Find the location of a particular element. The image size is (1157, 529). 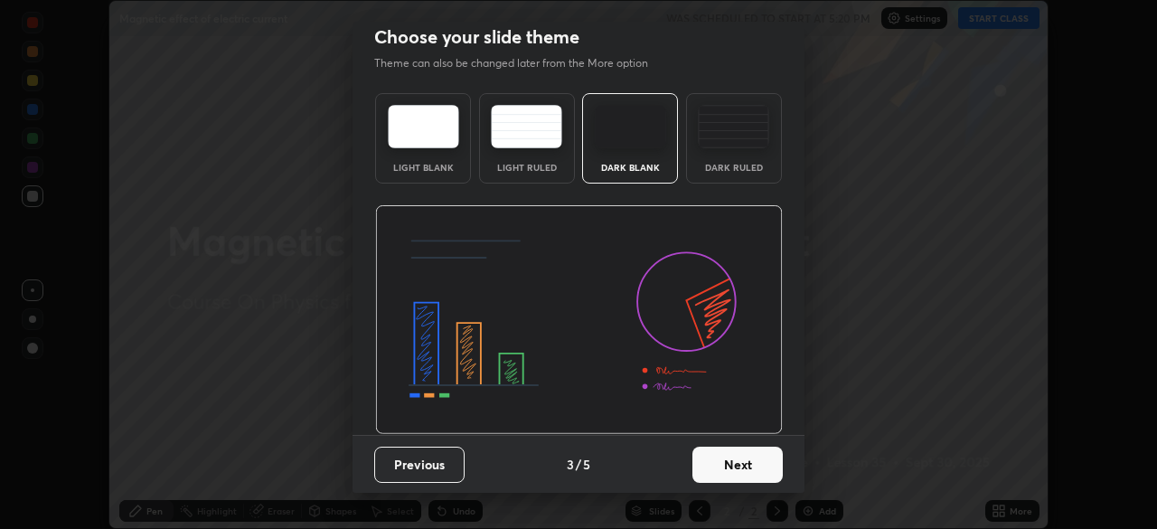

div: Light Ruled is located at coordinates (527, 167).